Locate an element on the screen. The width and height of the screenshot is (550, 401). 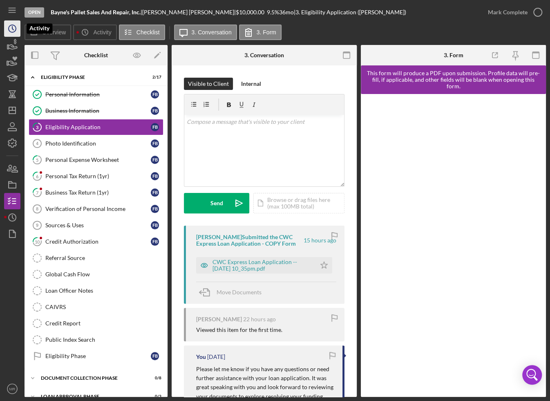
label: Overview is located at coordinates (54, 32).